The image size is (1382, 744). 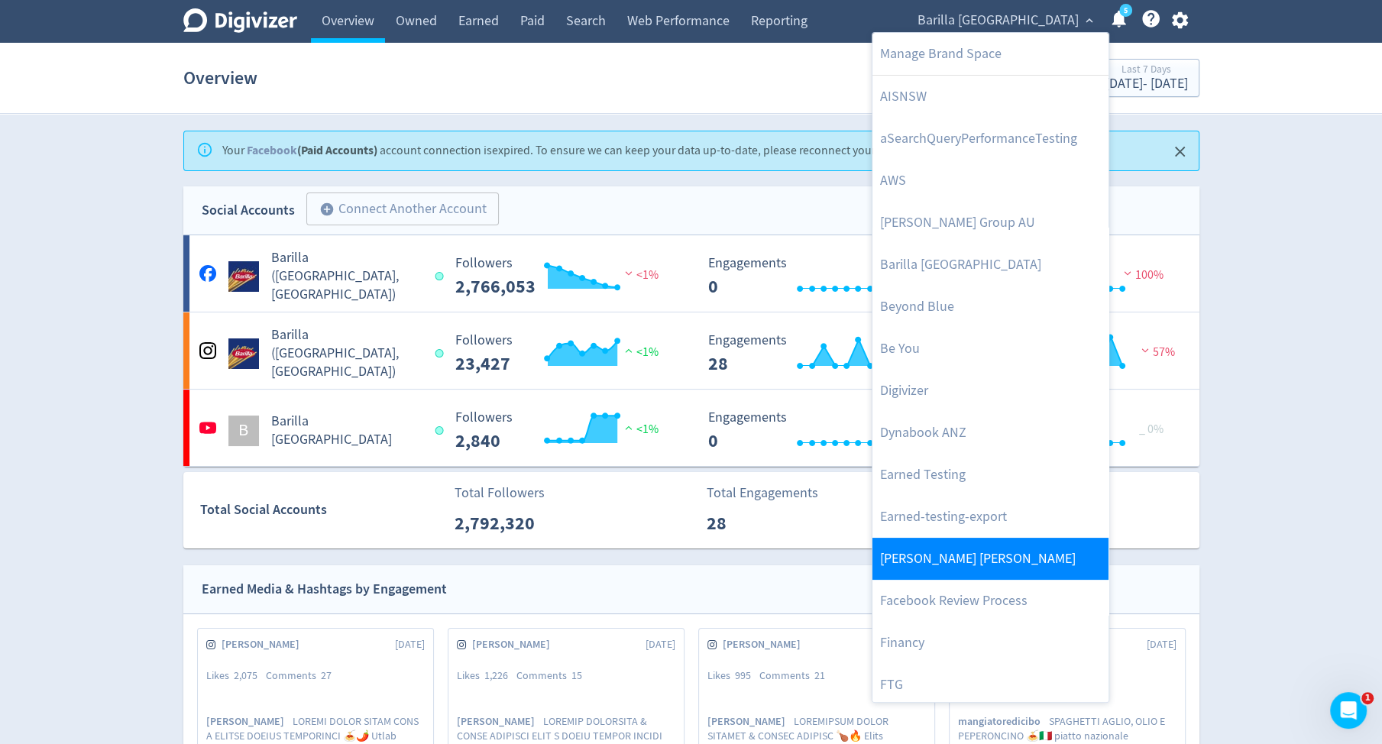 What do you see at coordinates (990, 517) in the screenshot?
I see `a: Earned-testing-export` at bounding box center [990, 517].